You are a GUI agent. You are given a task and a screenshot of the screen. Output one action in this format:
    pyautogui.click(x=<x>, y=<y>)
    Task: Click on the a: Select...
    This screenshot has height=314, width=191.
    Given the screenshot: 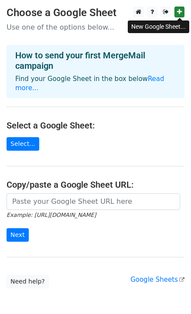 What is the action you would take?
    pyautogui.click(x=23, y=144)
    